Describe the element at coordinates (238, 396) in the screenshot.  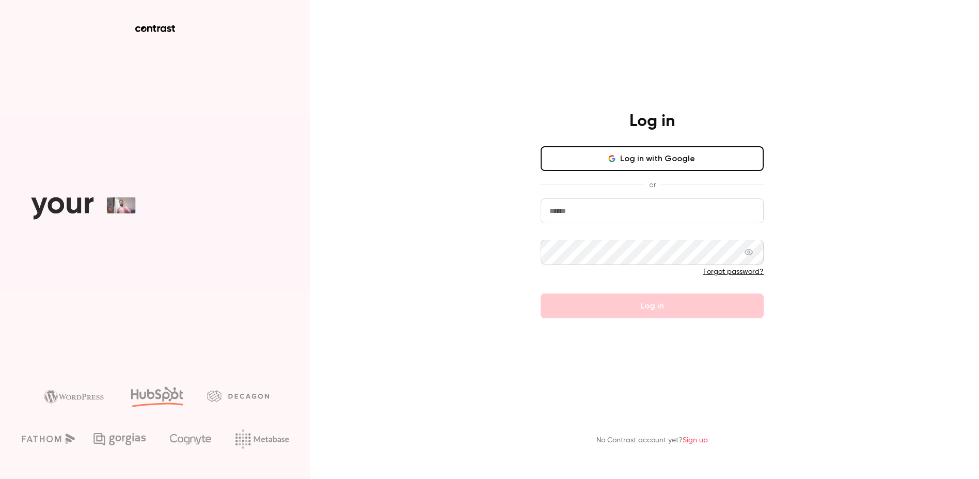
I see `img: decagon` at that location.